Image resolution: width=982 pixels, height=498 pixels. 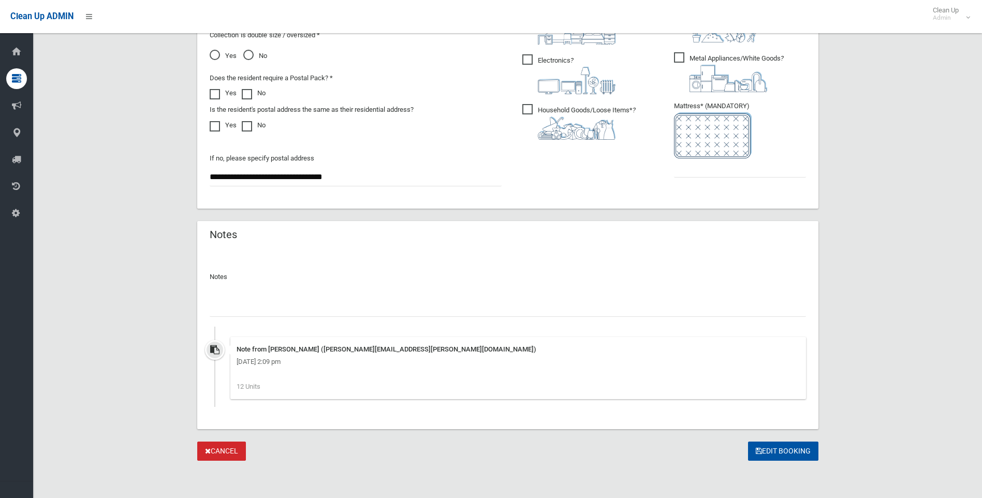 I want to click on button: Edit Booking, so click(x=783, y=451).